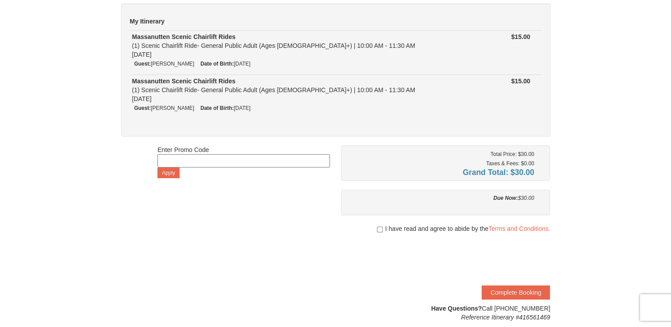 The width and height of the screenshot is (671, 327). Describe the element at coordinates (512, 154) in the screenshot. I see `small: Total Price: $30.00` at that location.